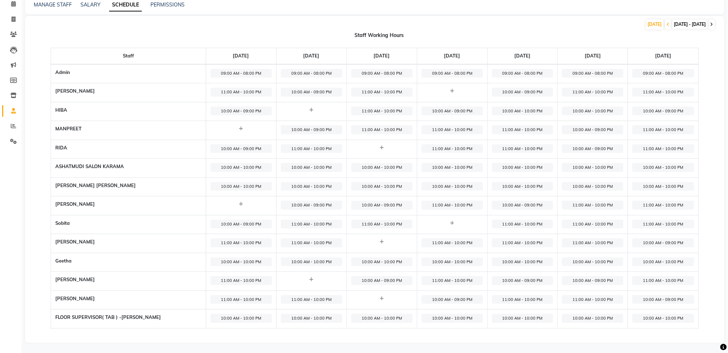 The image size is (728, 353). What do you see at coordinates (128, 149) in the screenshot?
I see `th: RIDA` at bounding box center [128, 149].